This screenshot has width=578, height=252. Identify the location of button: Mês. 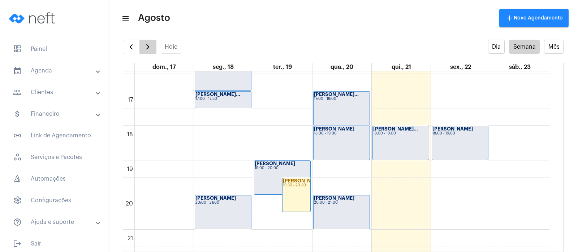
(554, 47).